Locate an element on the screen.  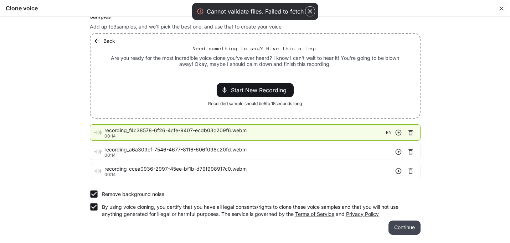
p: Are you ready for the most incredible voice clone you've ever heard? I know I can't wait to hear ... is located at coordinates (255, 61).